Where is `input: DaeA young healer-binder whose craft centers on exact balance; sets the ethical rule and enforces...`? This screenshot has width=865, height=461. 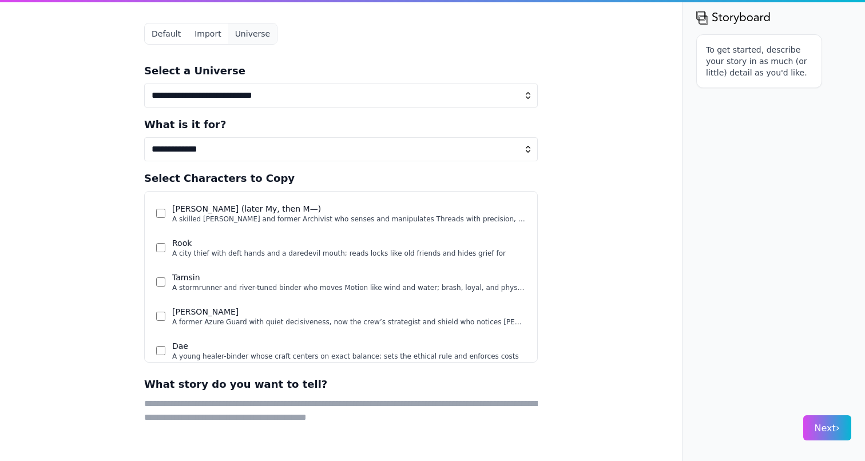
input: DaeA young healer-binder whose craft centers on exact balance; sets the ethical rule and enforces... is located at coordinates (161, 350).